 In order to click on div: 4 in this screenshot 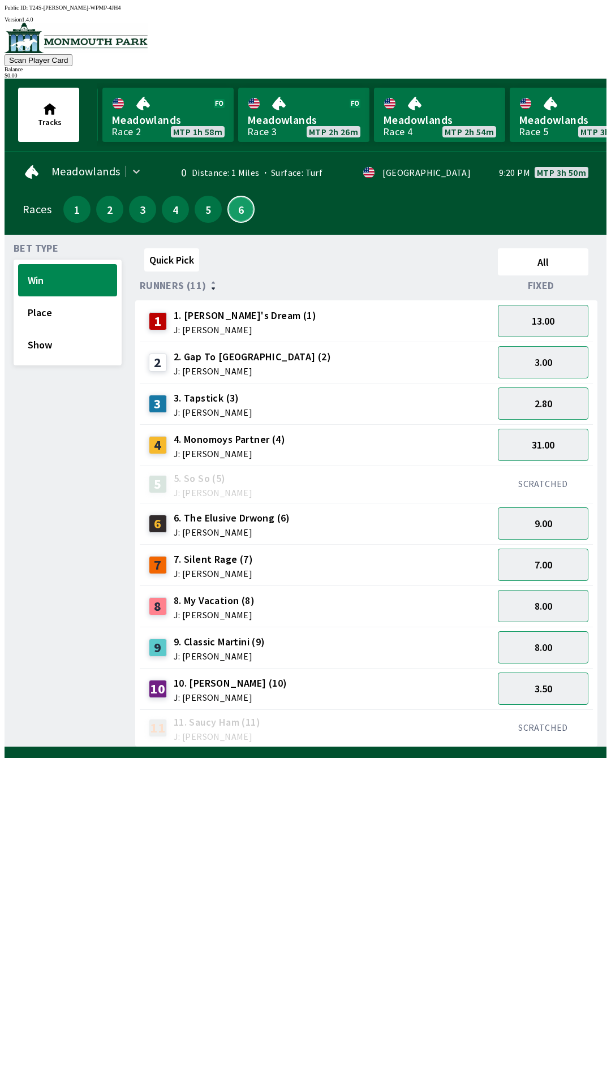, I will do `click(158, 445)`.